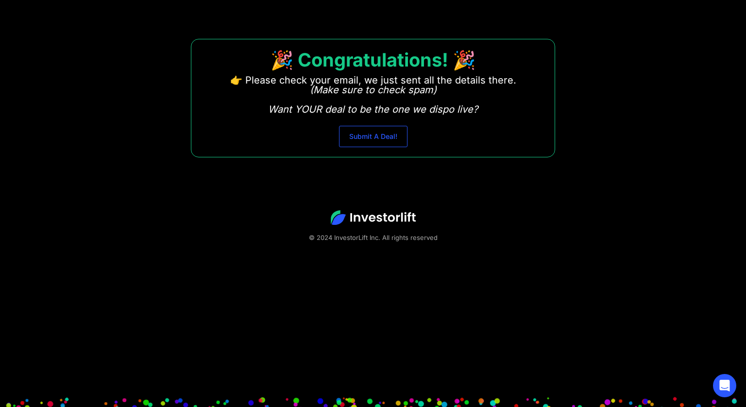  Describe the element at coordinates (373, 95) in the screenshot. I see `p: 👉 Please check your email, we just sent all the details there. ‍` at that location.